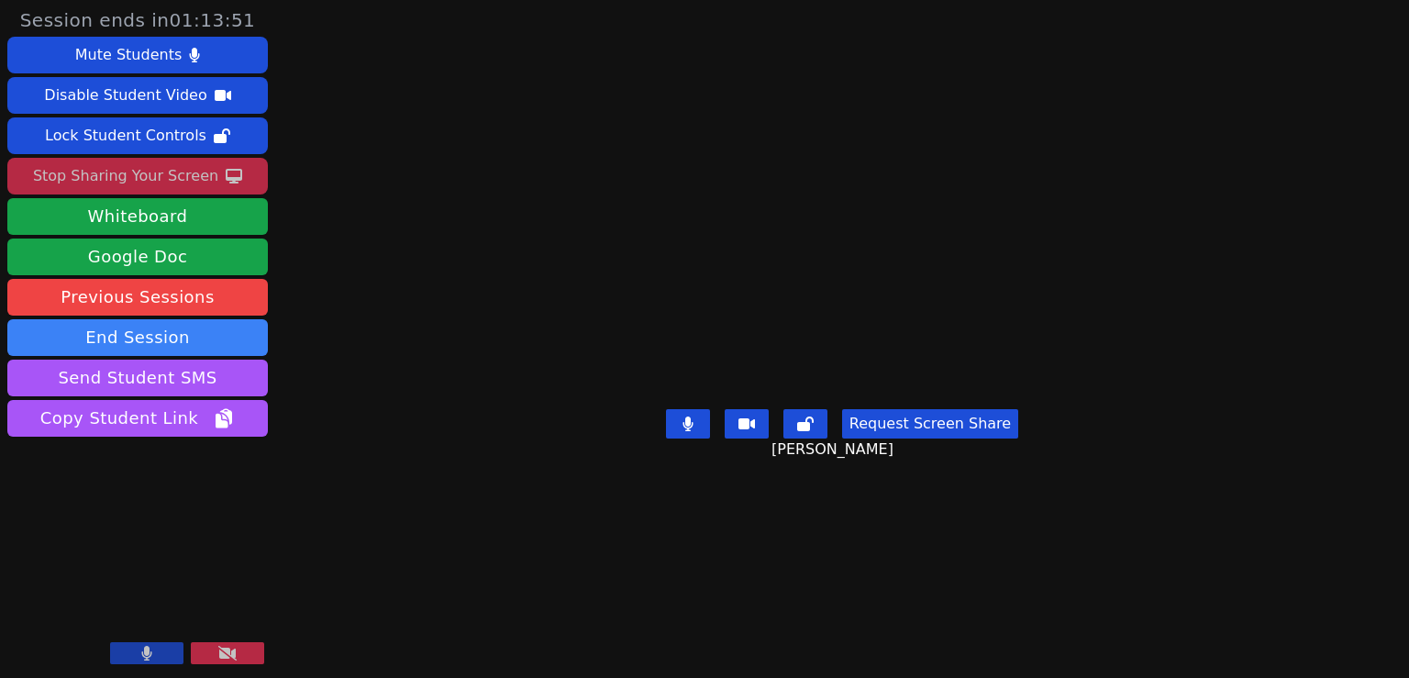 The height and width of the screenshot is (678, 1409). I want to click on button: End Session, so click(138, 337).